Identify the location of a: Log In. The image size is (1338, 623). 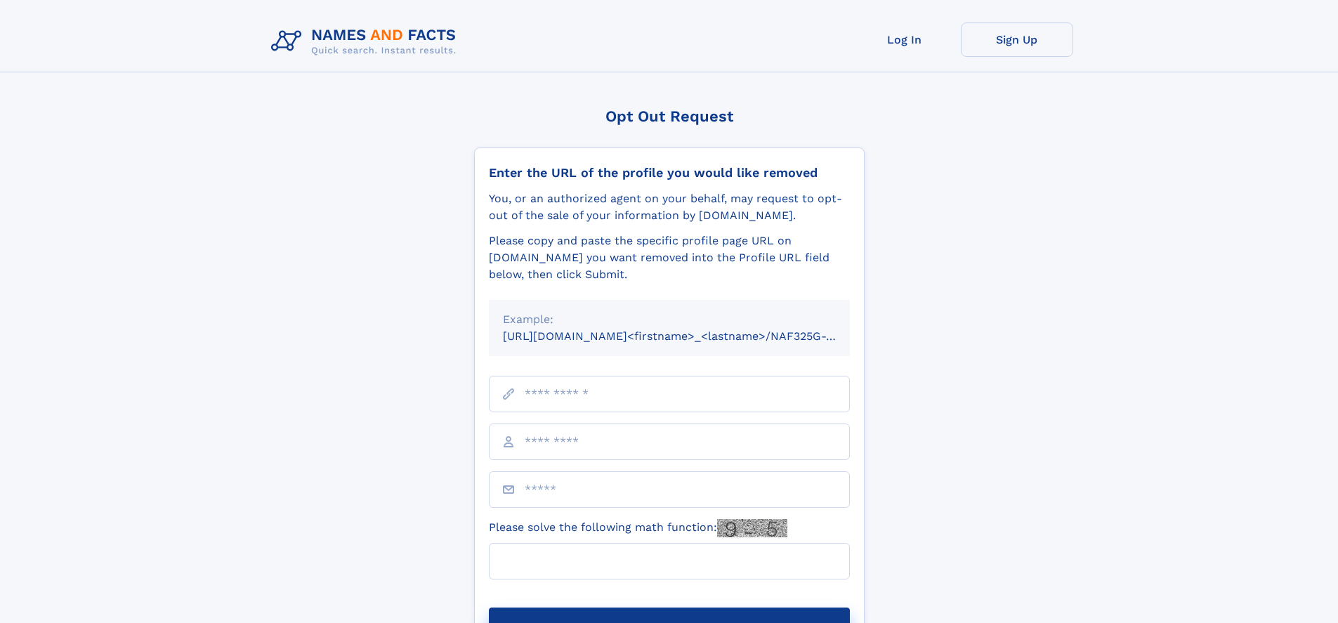
(905, 39).